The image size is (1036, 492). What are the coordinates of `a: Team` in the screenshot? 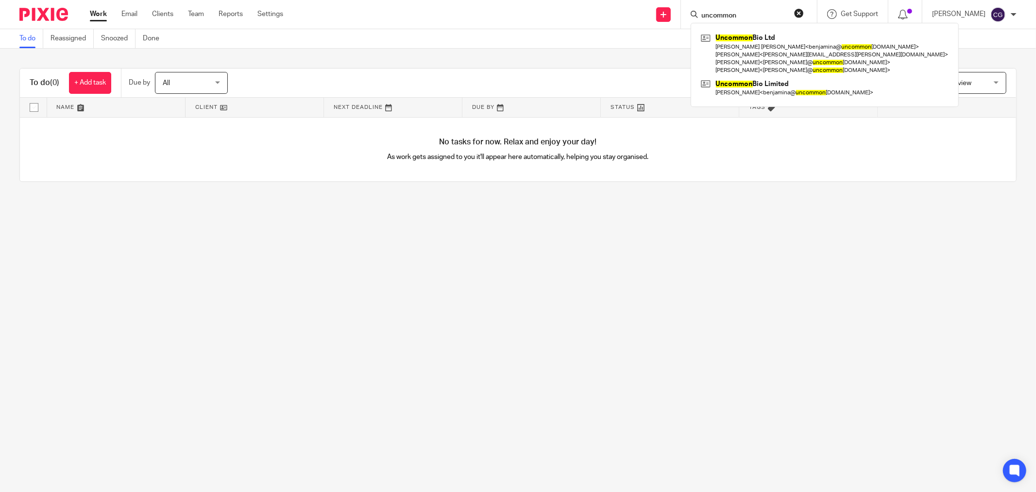 It's located at (196, 14).